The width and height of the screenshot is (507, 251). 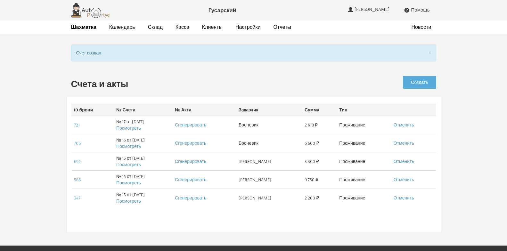 What do you see at coordinates (319, 110) in the screenshot?
I see `th: Сумма` at bounding box center [319, 110].